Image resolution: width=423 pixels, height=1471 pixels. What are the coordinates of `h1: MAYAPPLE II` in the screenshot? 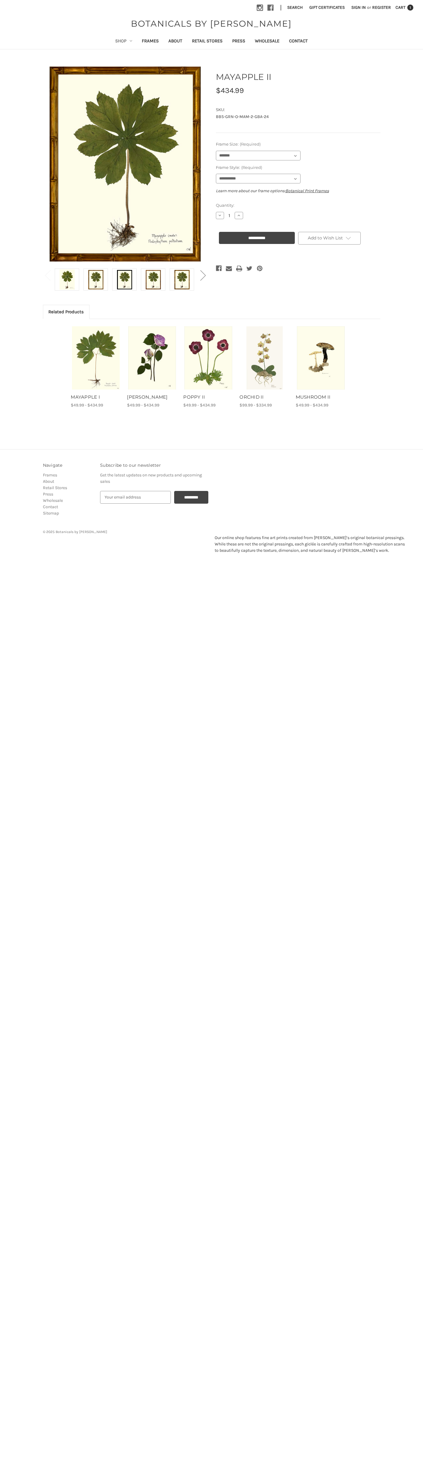 It's located at (298, 77).